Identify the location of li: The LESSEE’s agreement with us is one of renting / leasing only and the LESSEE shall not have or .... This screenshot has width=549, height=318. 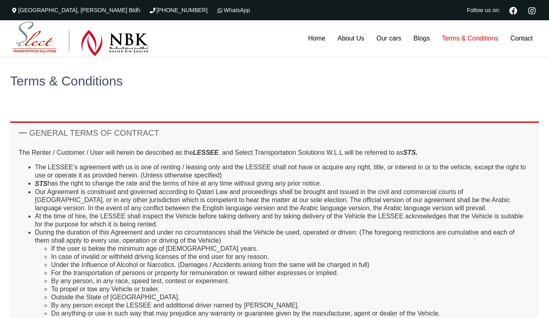
(282, 172).